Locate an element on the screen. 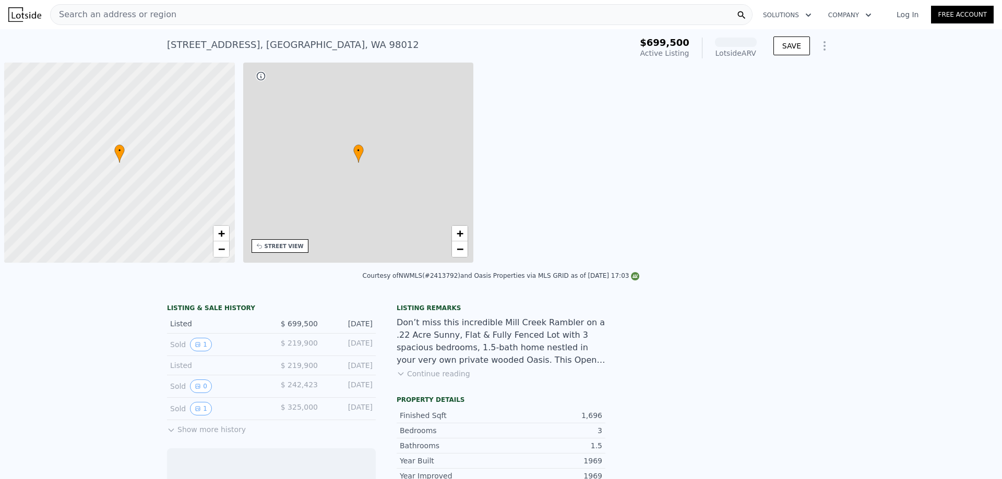 The height and width of the screenshot is (479, 1002). div: 1.5 is located at coordinates (551, 446).